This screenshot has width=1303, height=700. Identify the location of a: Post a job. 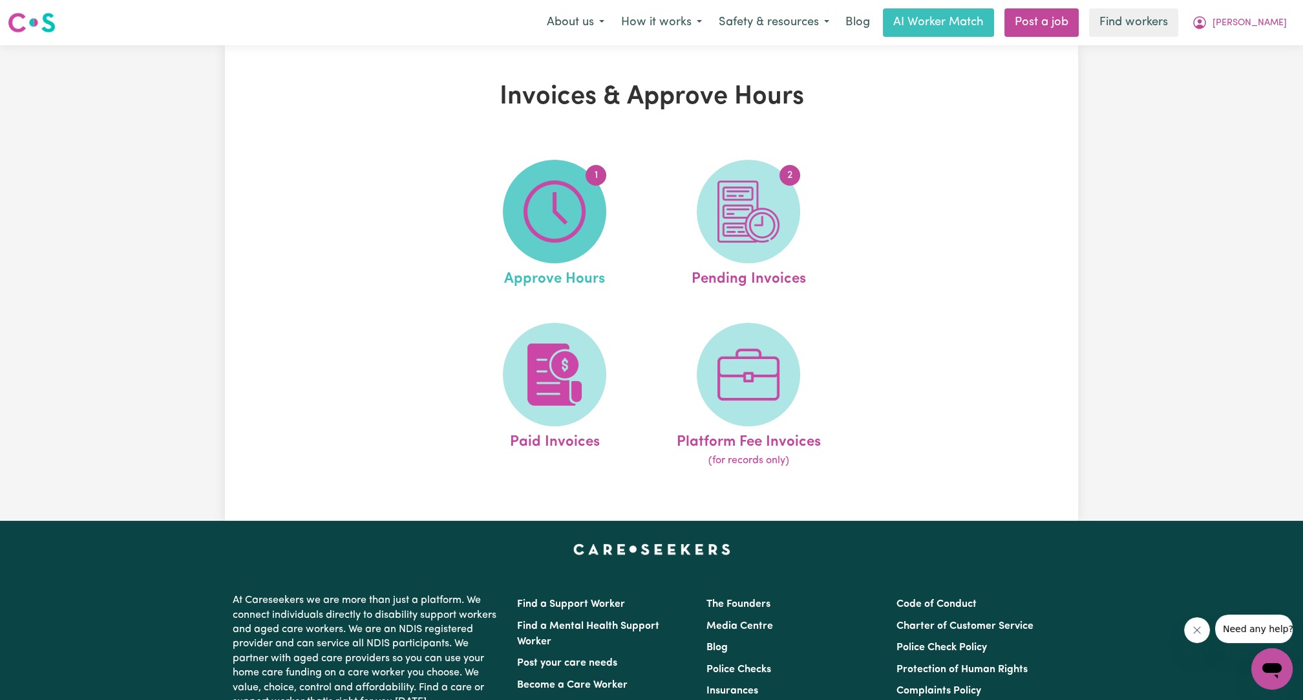
(1042, 23).